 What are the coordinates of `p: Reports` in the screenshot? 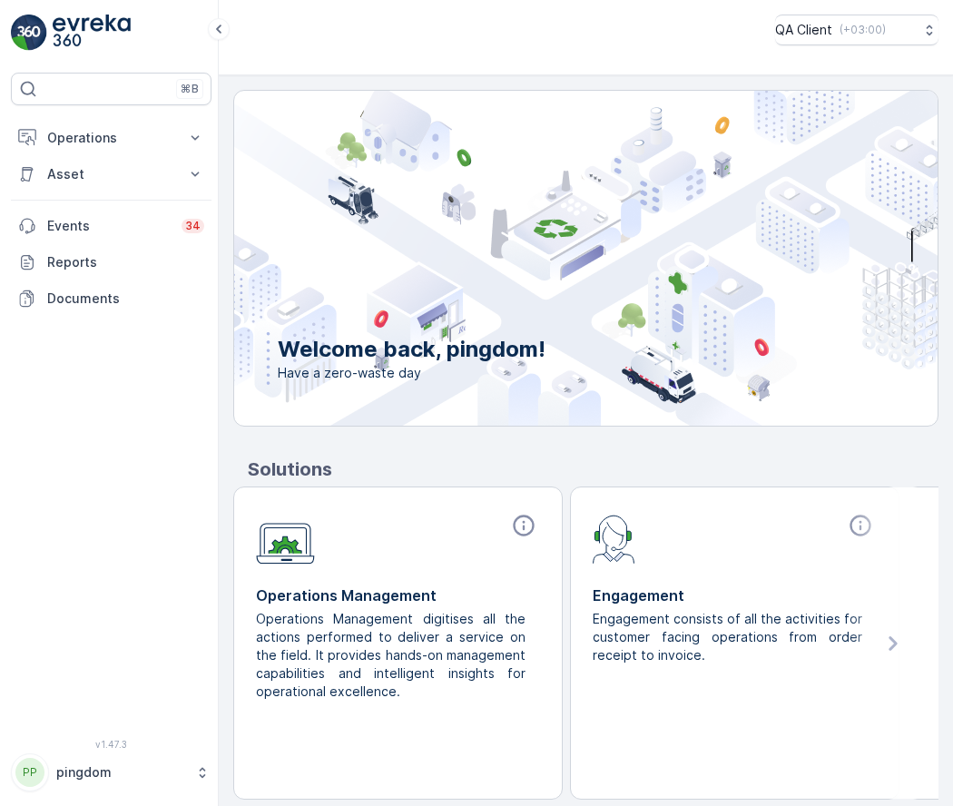 It's located at (125, 262).